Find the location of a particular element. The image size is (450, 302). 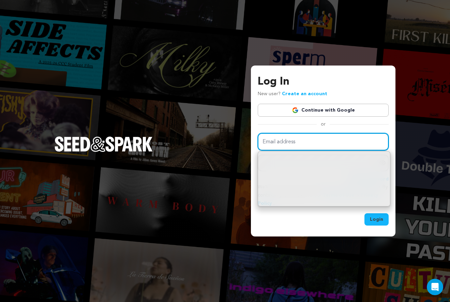

a: Continue with Google is located at coordinates (323, 110).